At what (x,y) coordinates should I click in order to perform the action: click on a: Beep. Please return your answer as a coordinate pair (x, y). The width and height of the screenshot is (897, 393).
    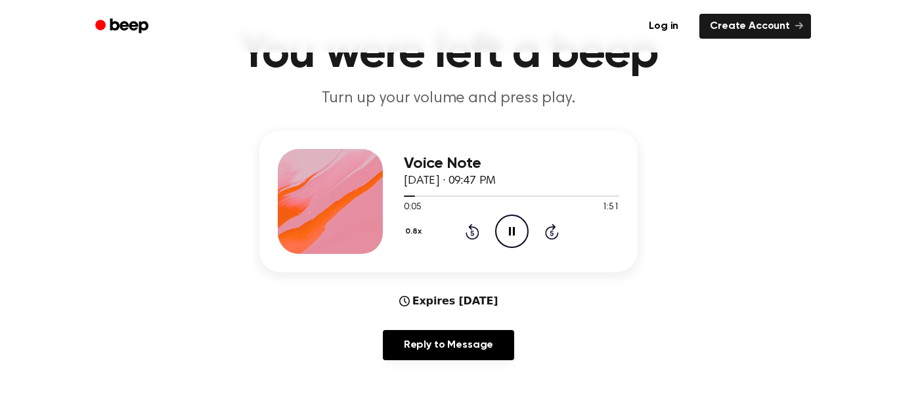
    Looking at the image, I should click on (123, 26).